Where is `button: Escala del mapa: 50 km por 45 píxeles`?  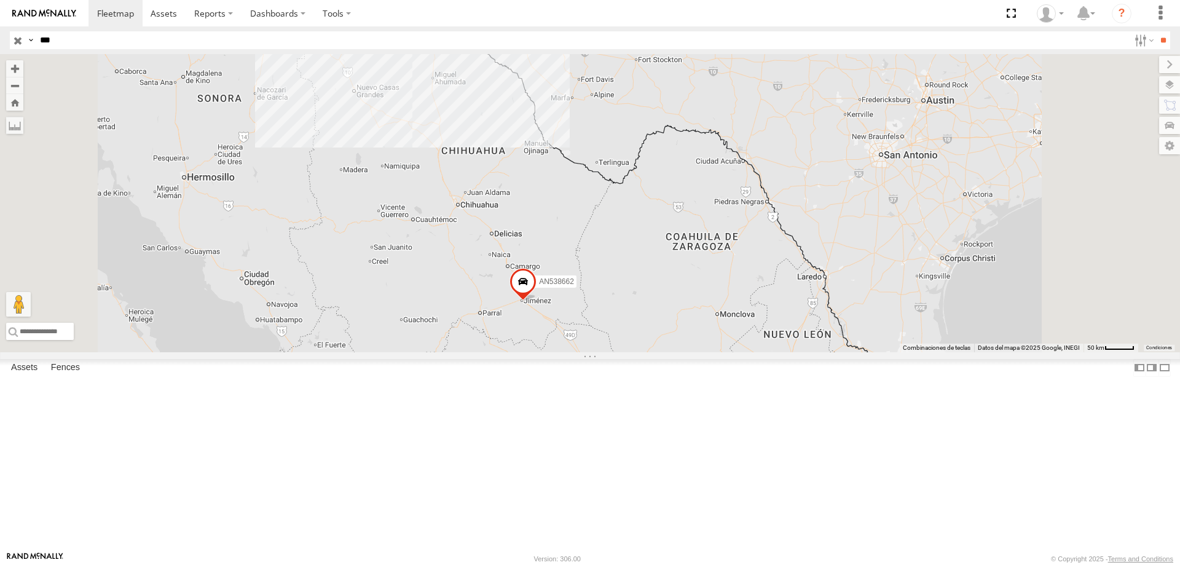 button: Escala del mapa: 50 km por 45 píxeles is located at coordinates (1111, 348).